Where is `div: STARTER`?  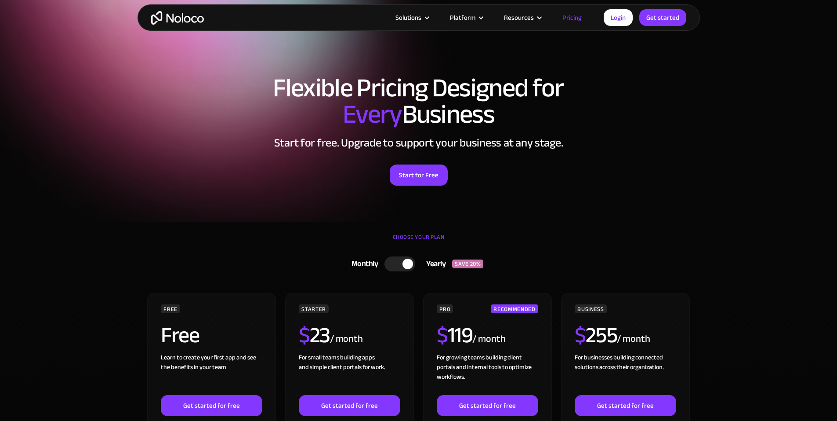 div: STARTER is located at coordinates (313, 309).